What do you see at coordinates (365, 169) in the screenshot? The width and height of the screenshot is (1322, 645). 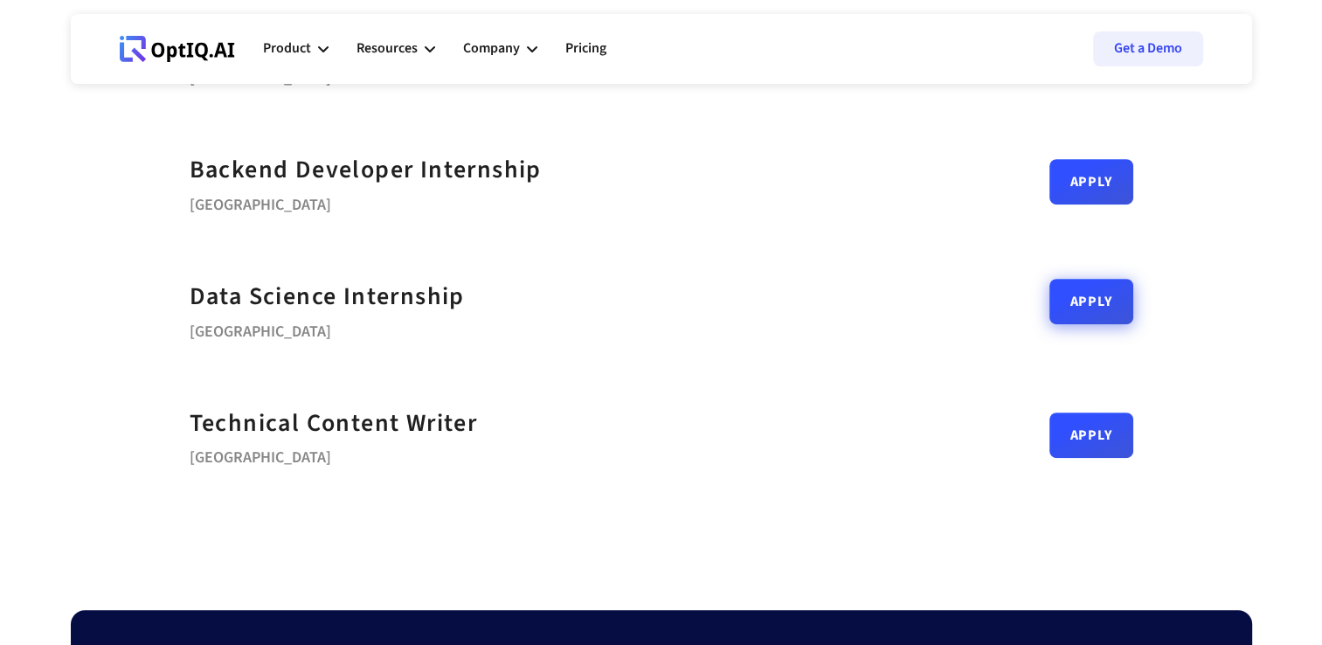 I see `strong: Backend Developer Internship` at bounding box center [365, 169].